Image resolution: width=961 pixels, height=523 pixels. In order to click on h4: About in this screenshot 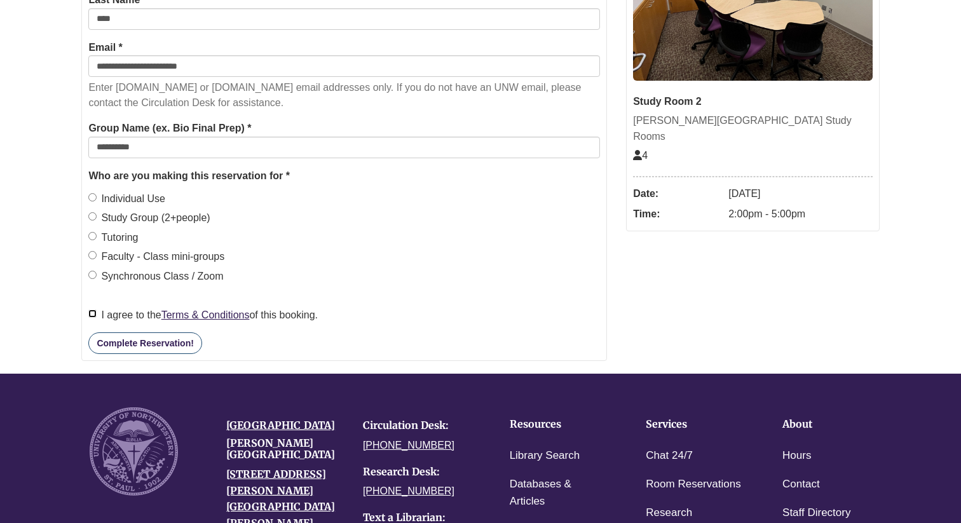, I will do `click(831, 425)`.